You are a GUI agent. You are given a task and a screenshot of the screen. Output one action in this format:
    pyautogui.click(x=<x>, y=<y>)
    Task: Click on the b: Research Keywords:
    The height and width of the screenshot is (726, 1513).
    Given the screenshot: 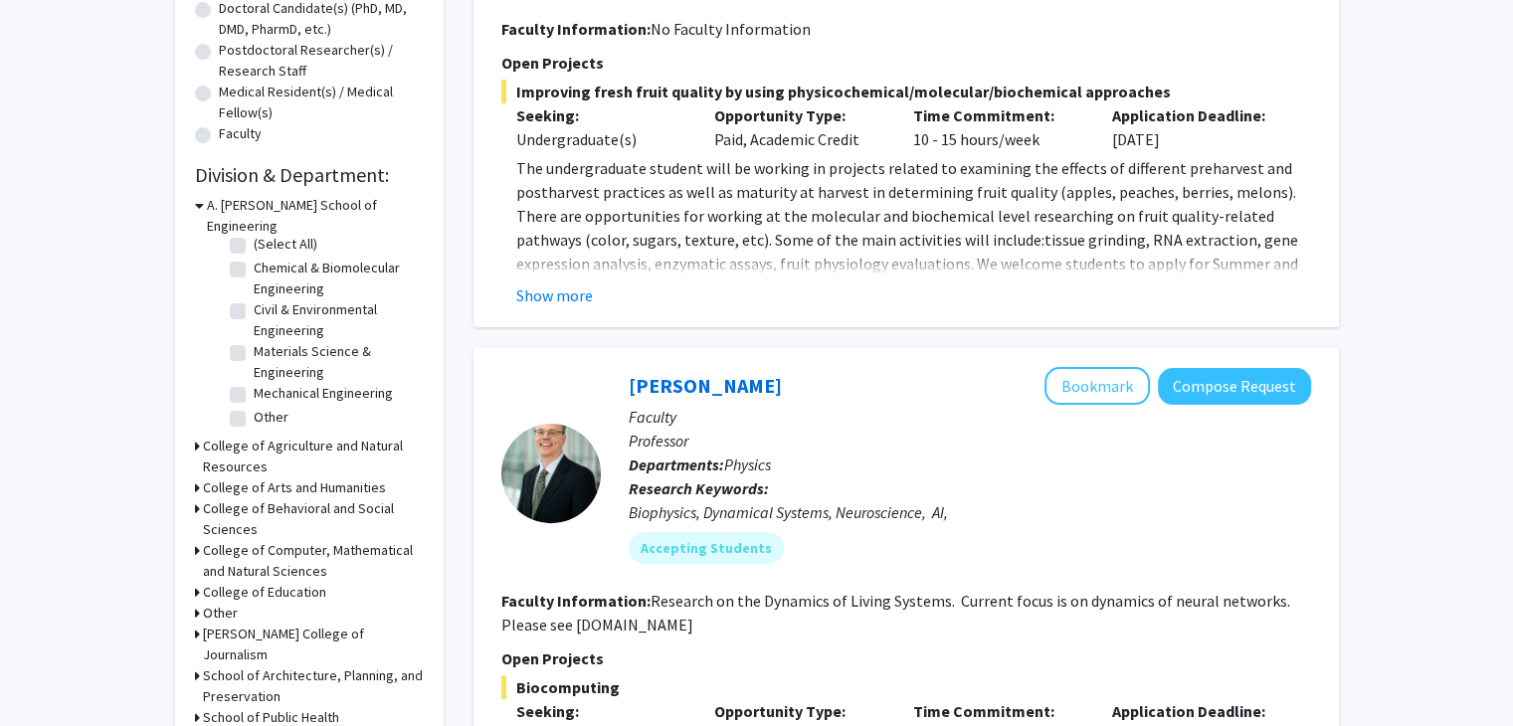 What is the action you would take?
    pyautogui.click(x=698, y=488)
    